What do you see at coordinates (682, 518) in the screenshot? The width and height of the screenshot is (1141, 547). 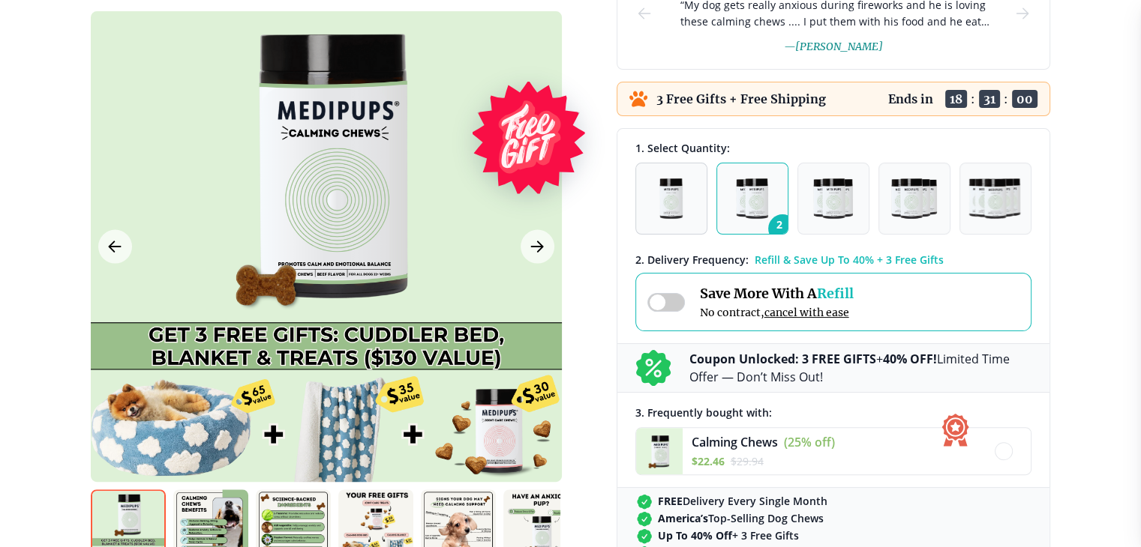 I see `strong: America’s` at bounding box center [682, 518].